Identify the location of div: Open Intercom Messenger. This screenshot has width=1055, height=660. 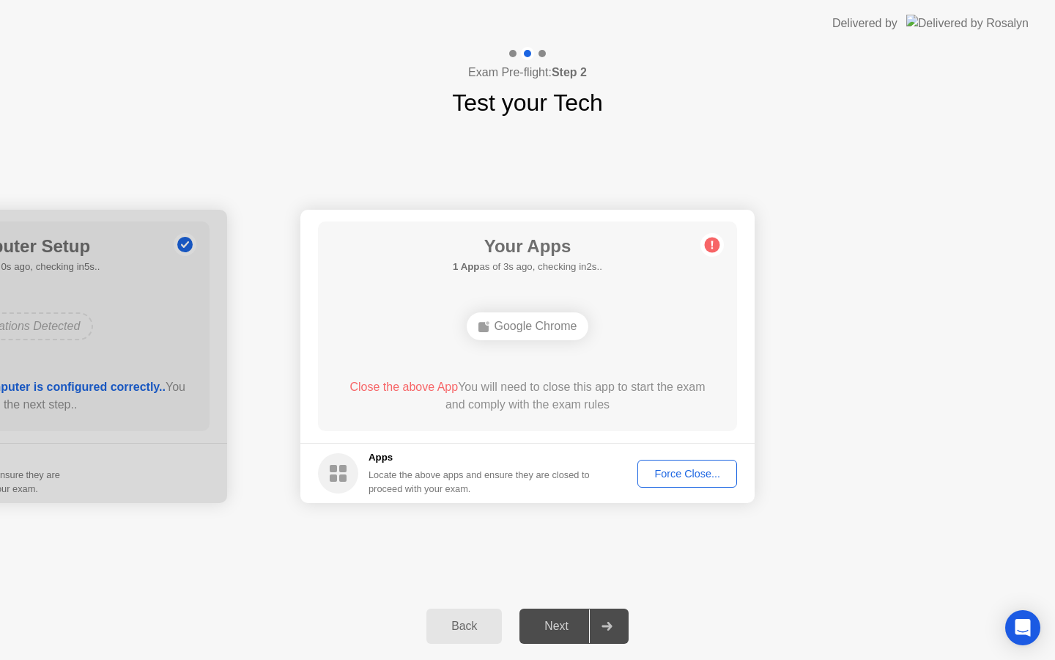
(1023, 627).